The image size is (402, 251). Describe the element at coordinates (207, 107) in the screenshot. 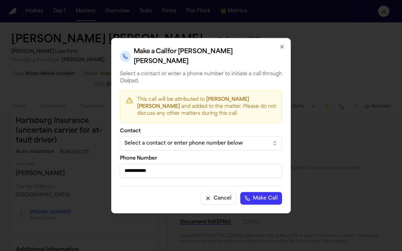

I see `p: This call will be attributed to and added to the matter. Please do not discuss any other matters ...` at that location.